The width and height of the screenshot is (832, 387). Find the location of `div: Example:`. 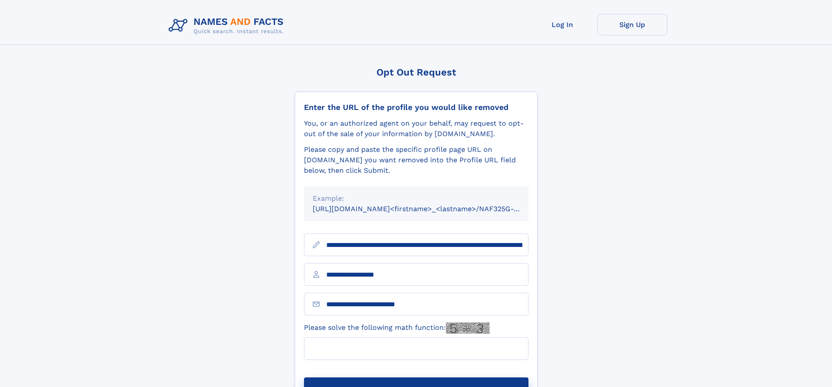

div: Example: is located at coordinates (416, 199).